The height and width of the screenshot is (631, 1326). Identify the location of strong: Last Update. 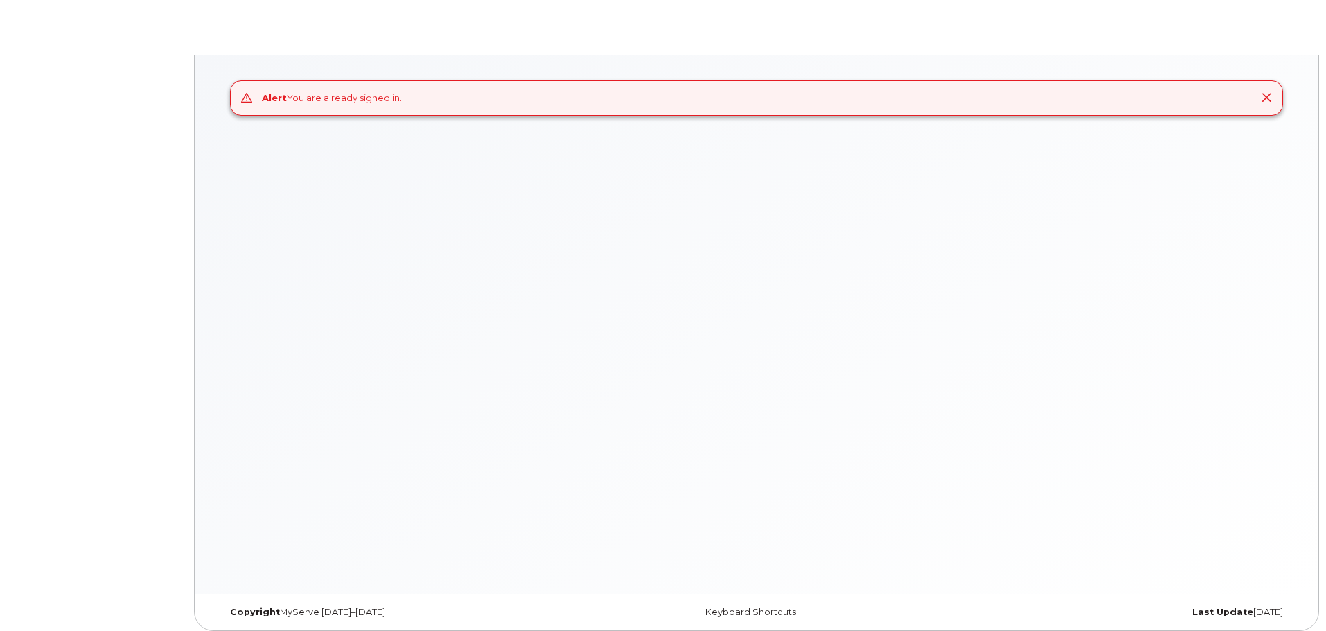
(1223, 612).